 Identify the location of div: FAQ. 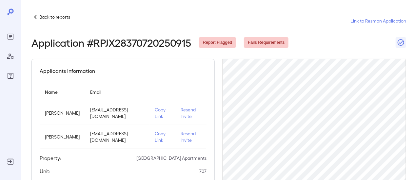
(10, 76).